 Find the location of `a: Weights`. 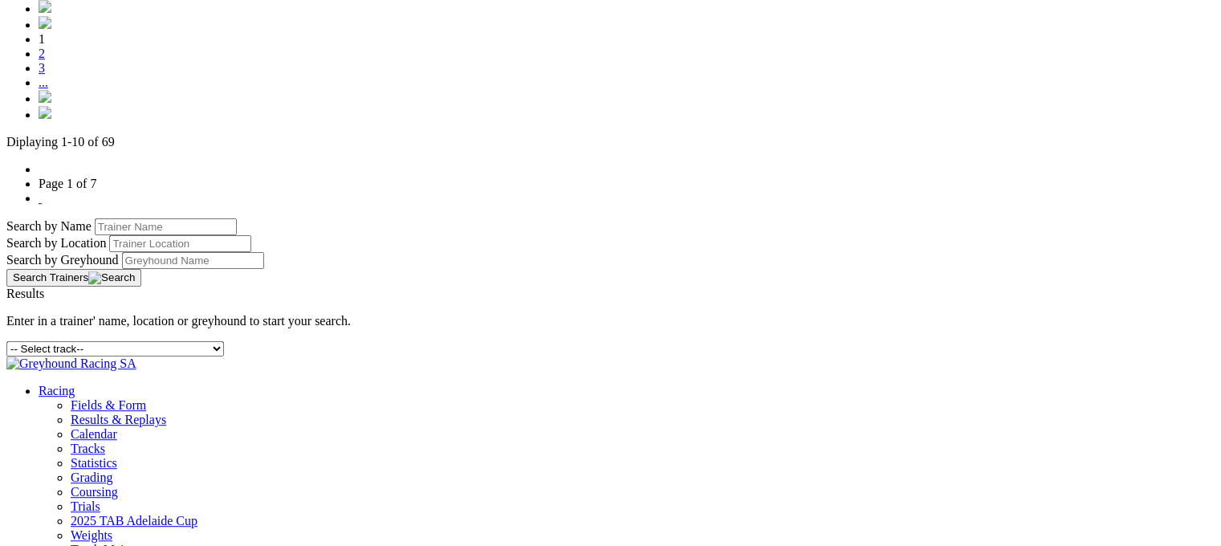

a: Weights is located at coordinates (91, 534).